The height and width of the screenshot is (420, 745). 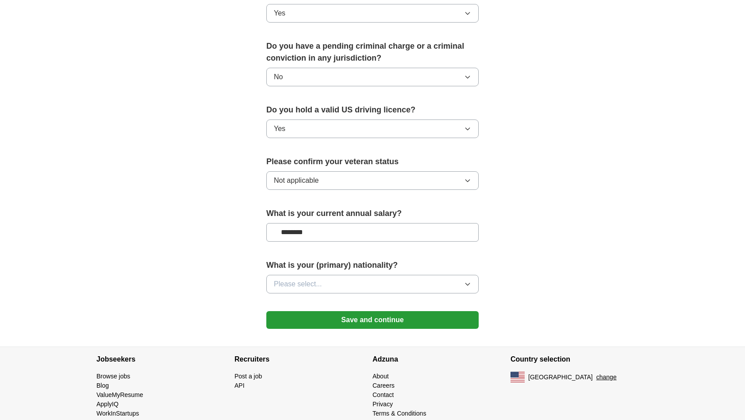 I want to click on img: US flag, so click(x=518, y=377).